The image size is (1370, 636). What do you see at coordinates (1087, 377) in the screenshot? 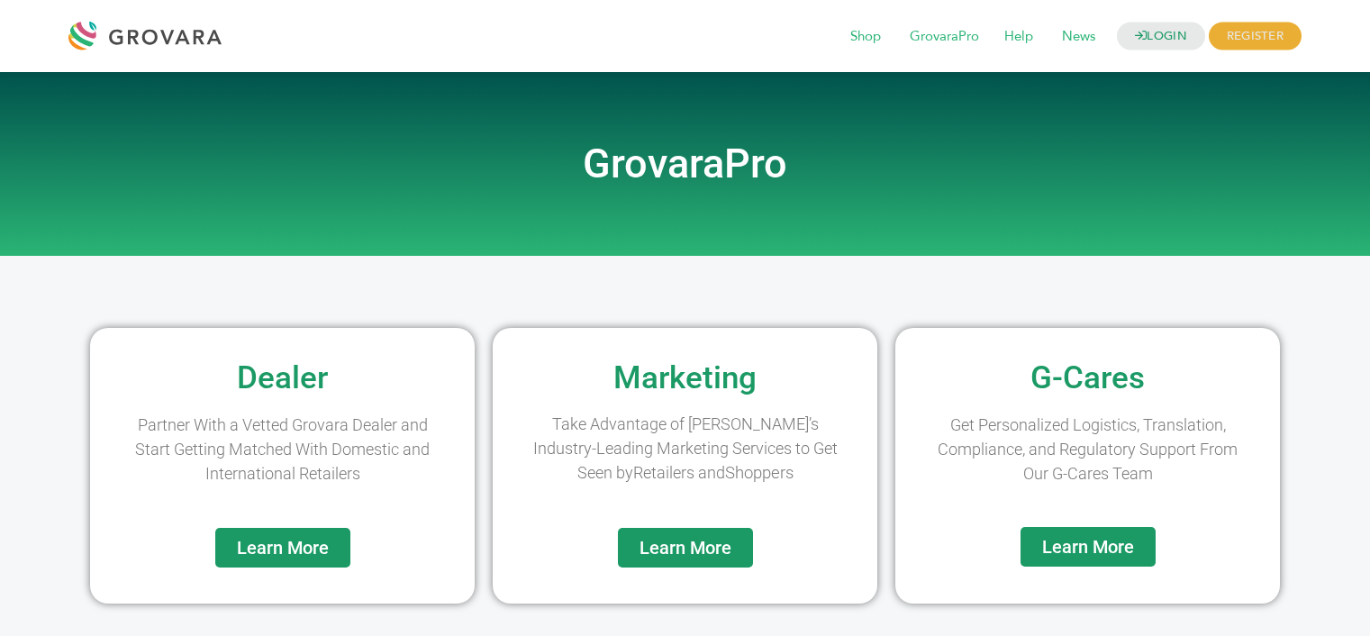
I see `h2: G-Cares` at bounding box center [1087, 377].